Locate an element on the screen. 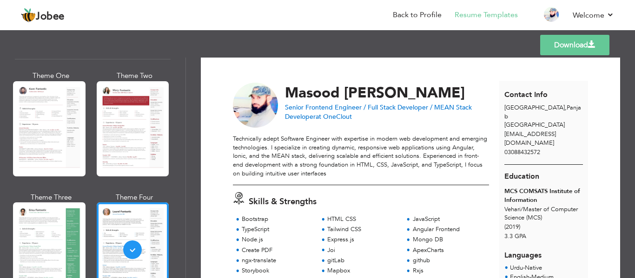  span: 03088432572 is located at coordinates (522, 152).